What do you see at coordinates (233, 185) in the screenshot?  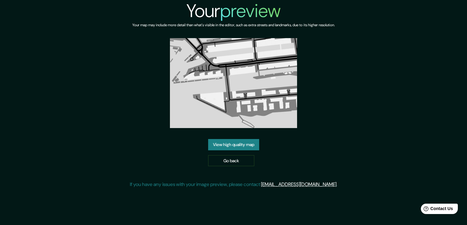 I see `p: If you have any issues with your image preview, please contact .` at bounding box center [233, 185].